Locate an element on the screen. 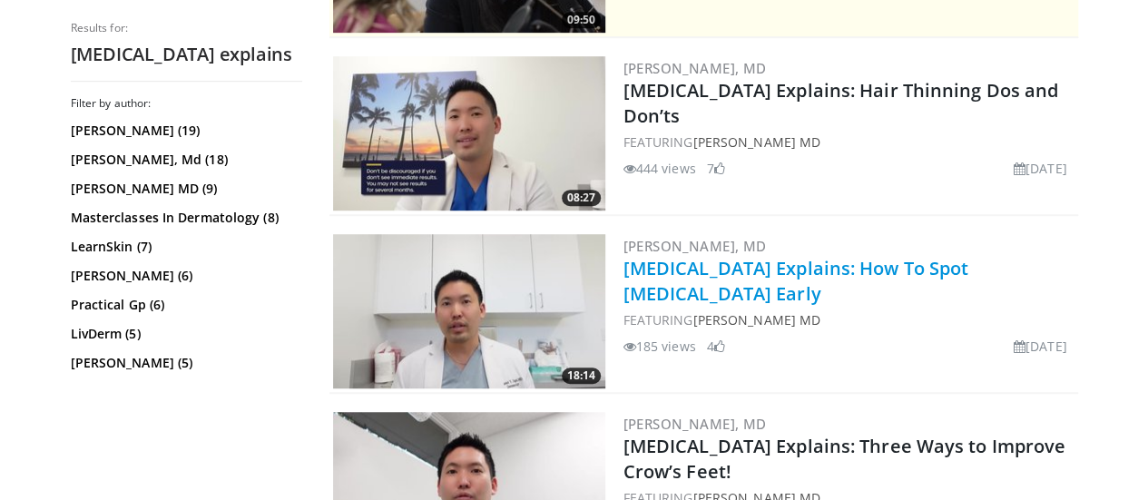 This screenshot has height=500, width=1148. img: 900a4734-1a2f-4d46-97b2-a89e0046212c.300x170_q85_crop-smart_upscale.jpg is located at coordinates (469, 133).